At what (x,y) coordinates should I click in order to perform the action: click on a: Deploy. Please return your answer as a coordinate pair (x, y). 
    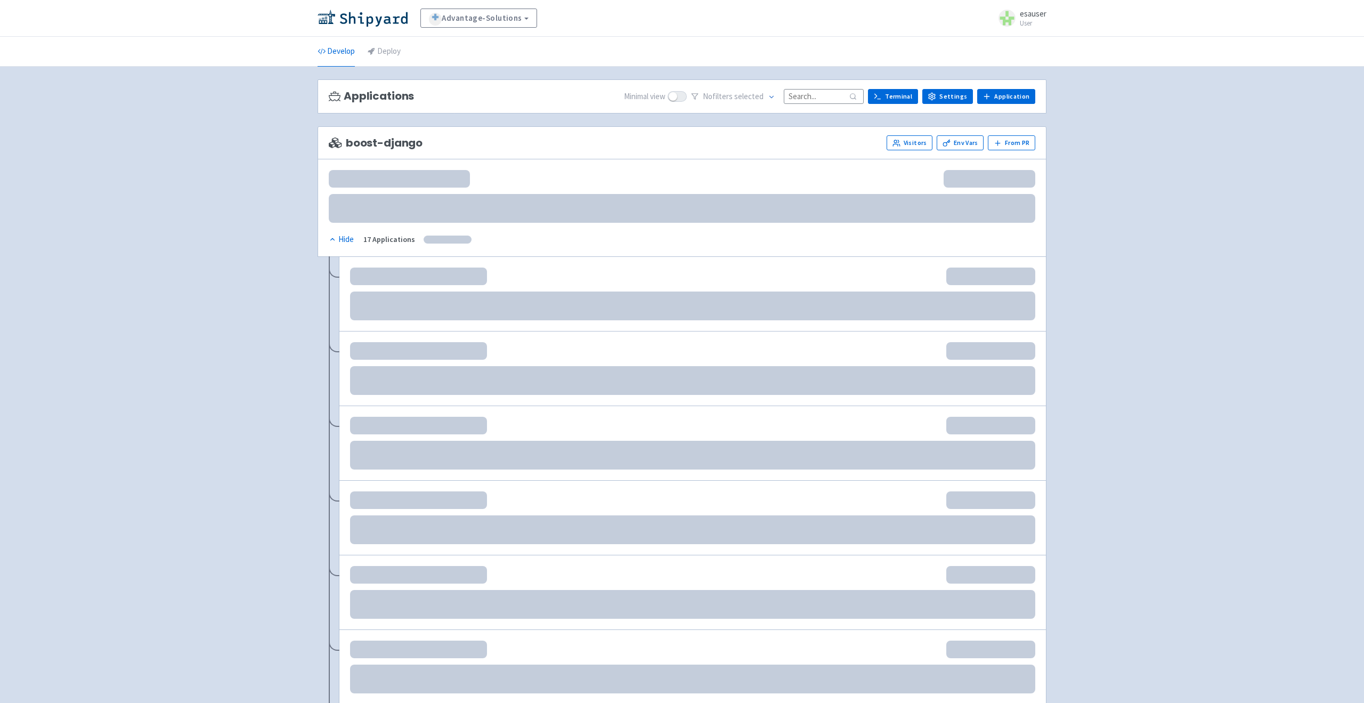
    Looking at the image, I should click on (384, 52).